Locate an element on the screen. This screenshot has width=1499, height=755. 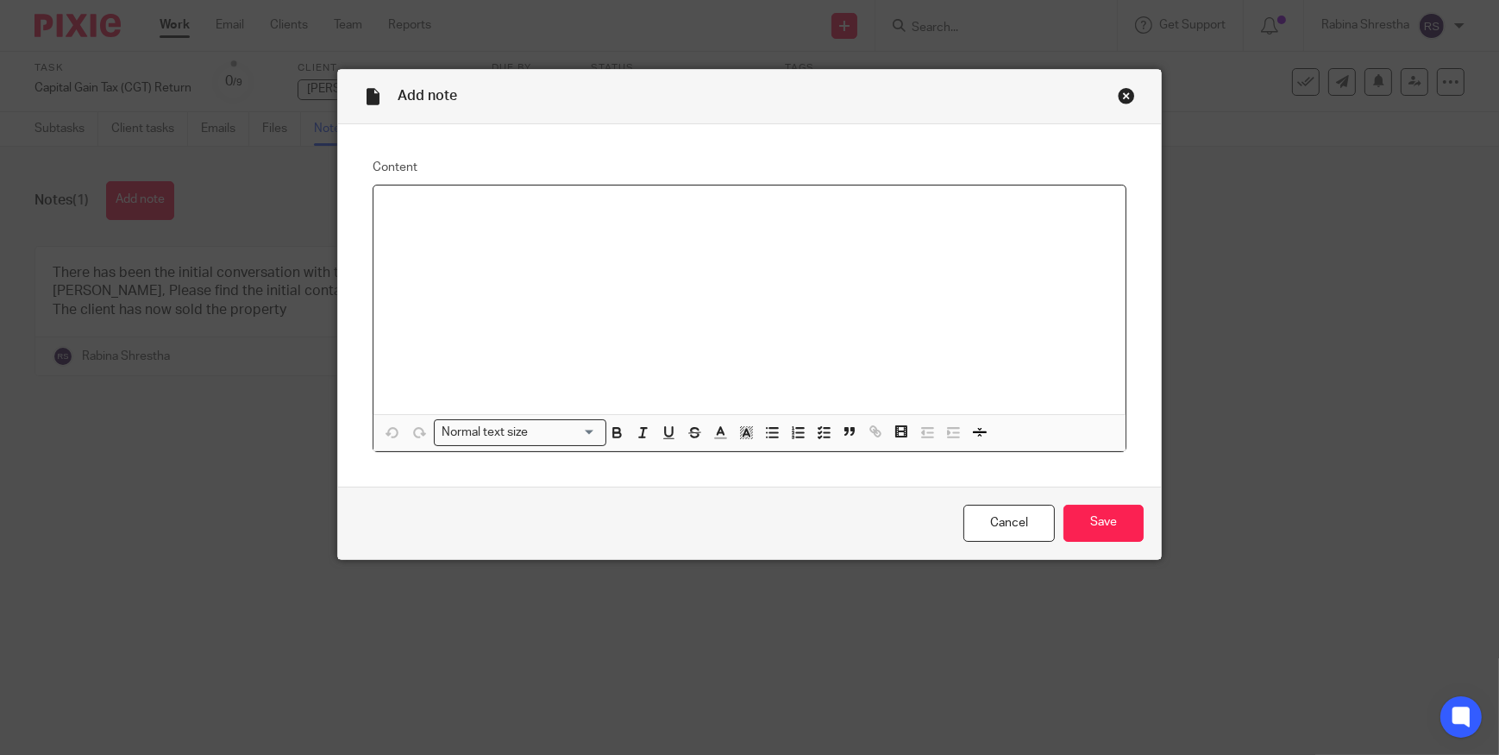
input: Search for option is located at coordinates (565, 432).